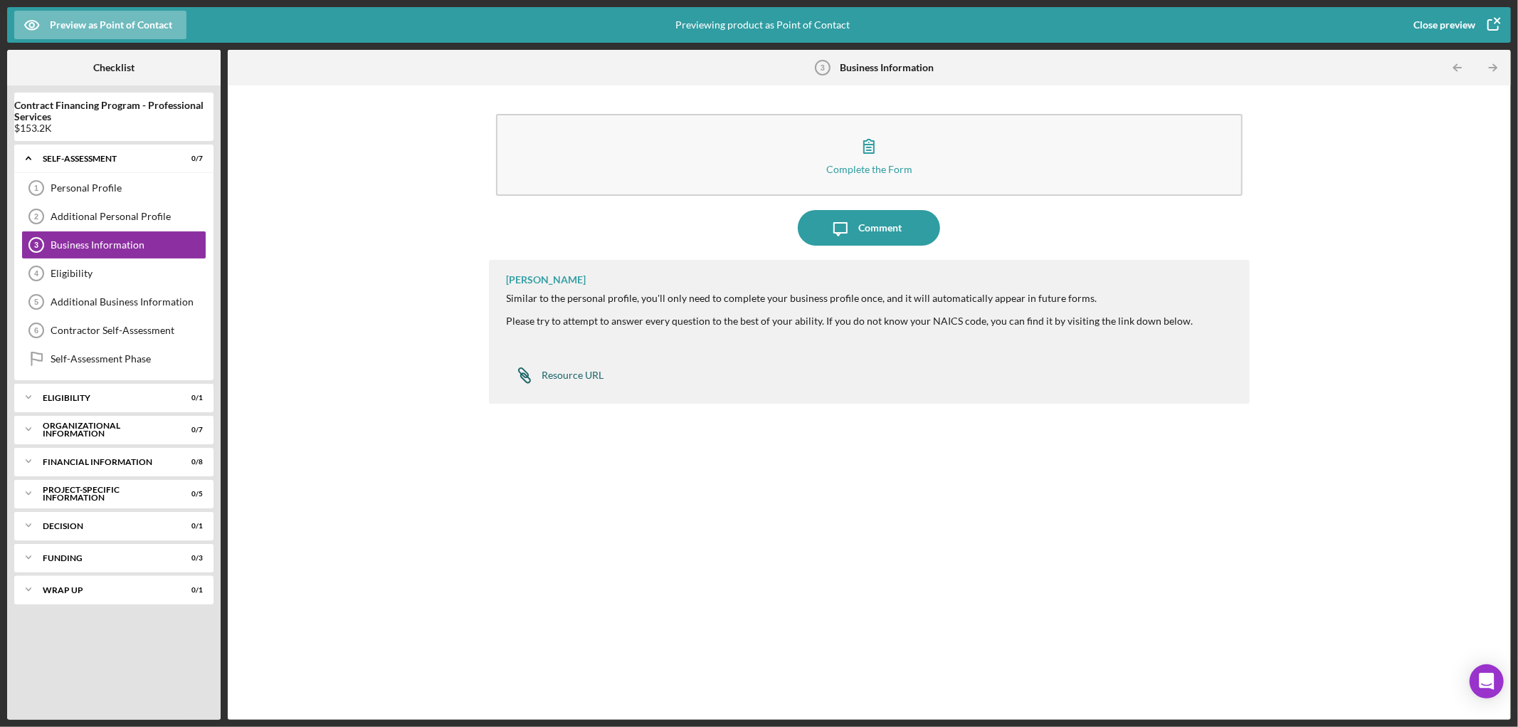 This screenshot has height=727, width=1518. What do you see at coordinates (880, 228) in the screenshot?
I see `div: Comment` at bounding box center [880, 228].